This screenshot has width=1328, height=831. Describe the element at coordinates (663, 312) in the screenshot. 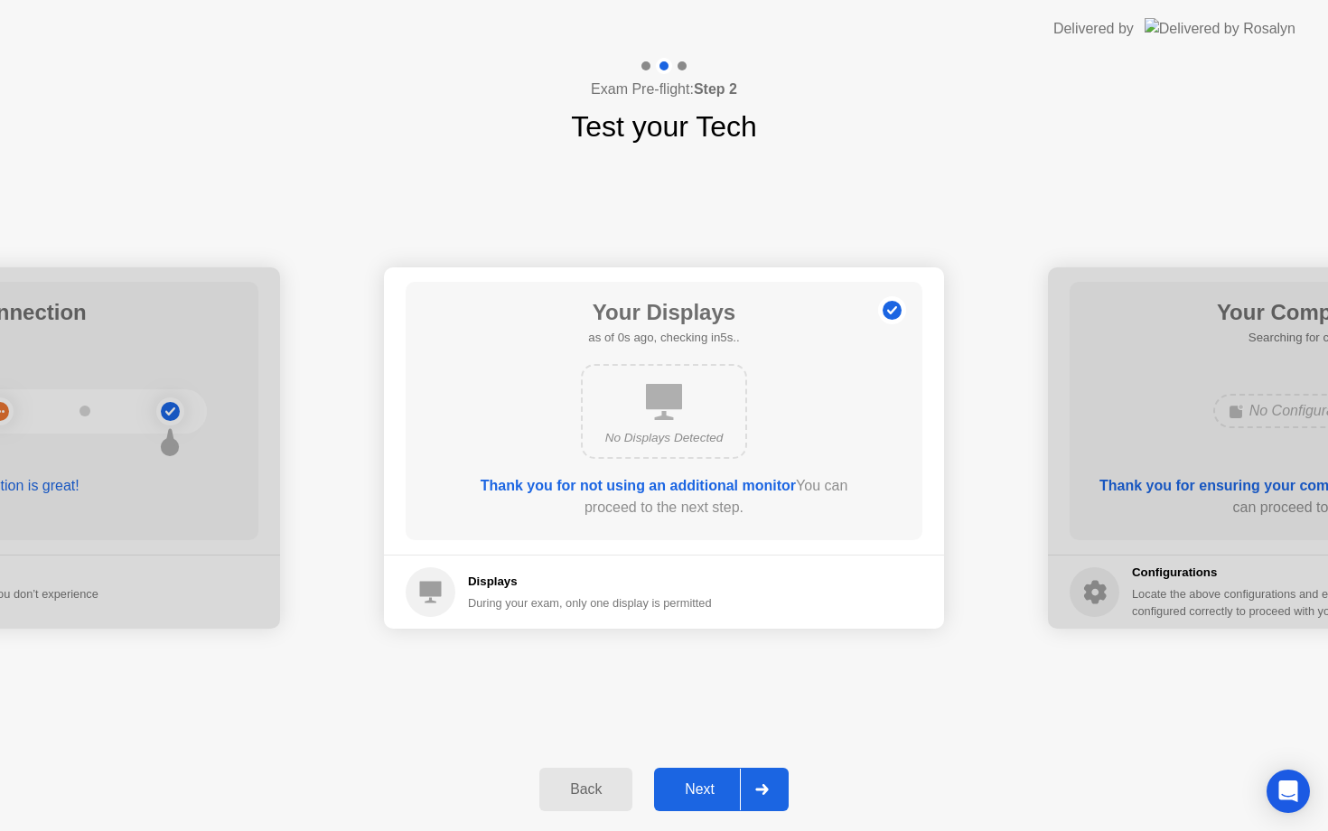

I see `h1: Your Displays` at that location.